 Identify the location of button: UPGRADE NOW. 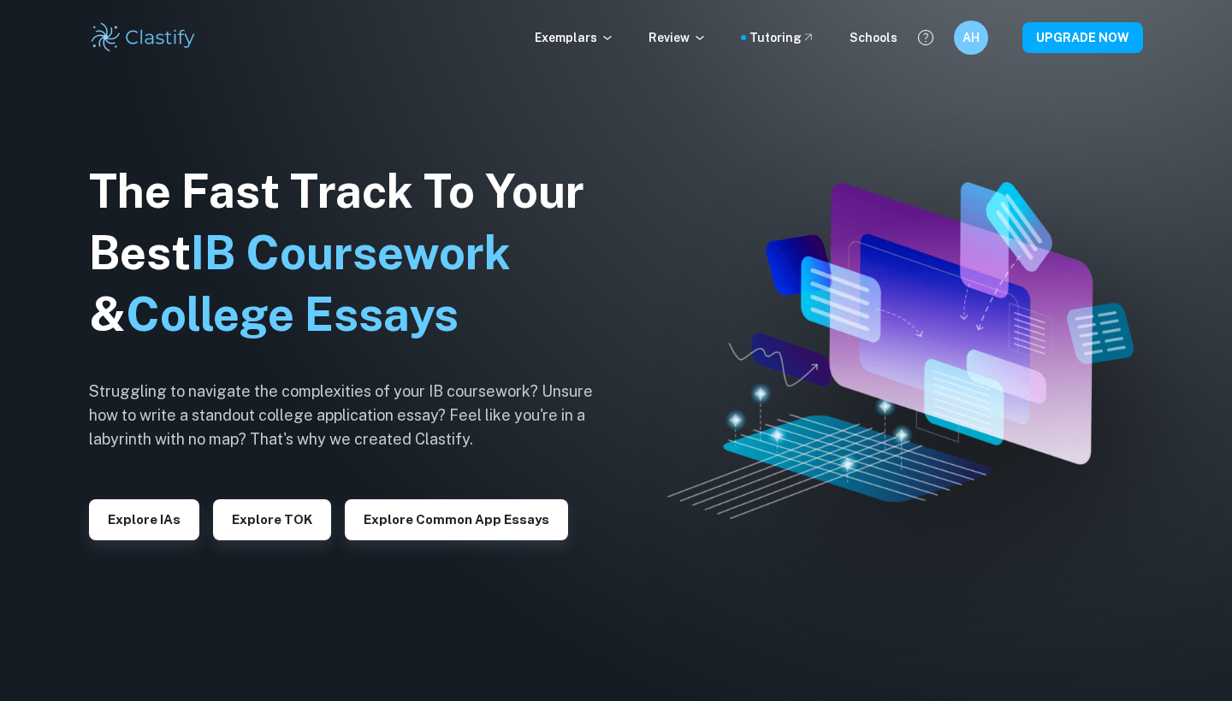
(1082, 38).